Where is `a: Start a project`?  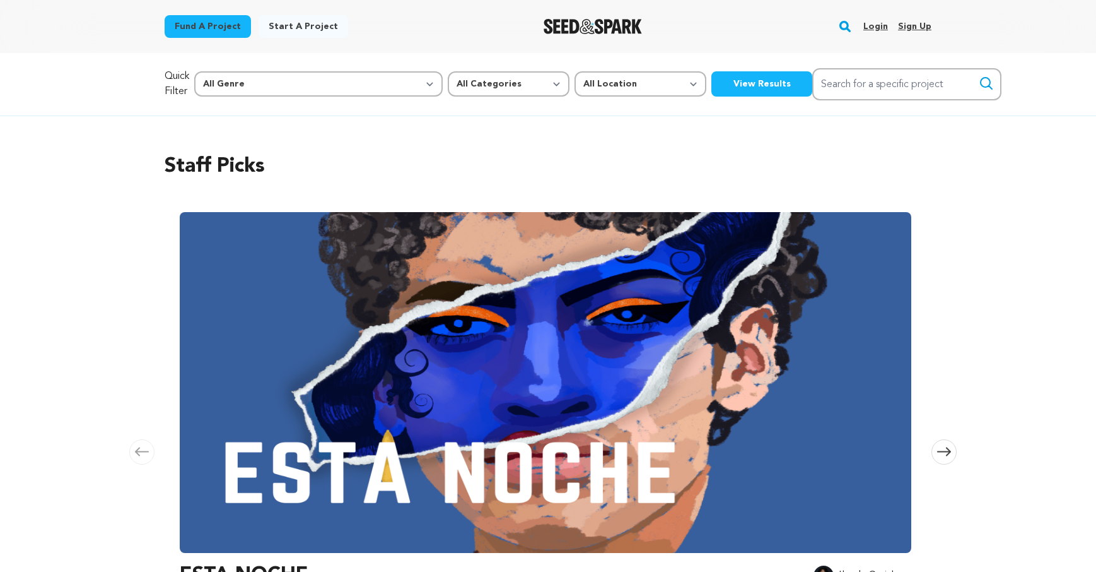 a: Start a project is located at coordinates (303, 26).